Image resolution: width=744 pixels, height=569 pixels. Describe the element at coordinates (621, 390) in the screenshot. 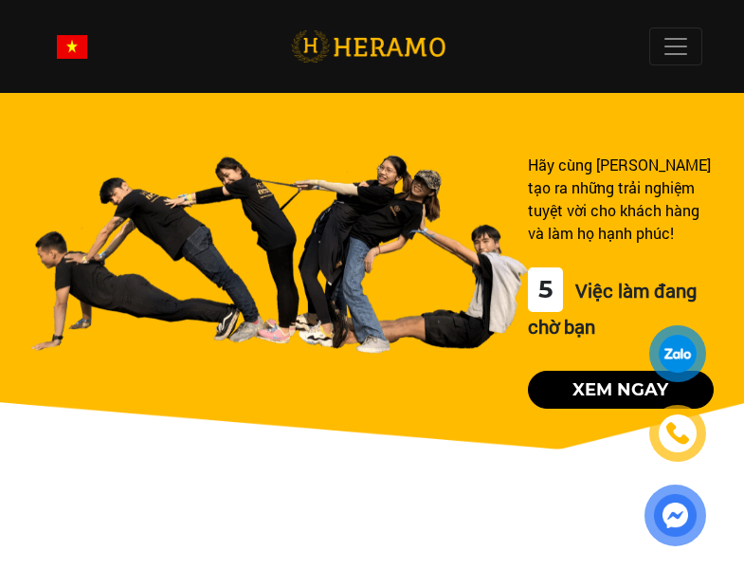

I see `button: Xem ngay` at that location.